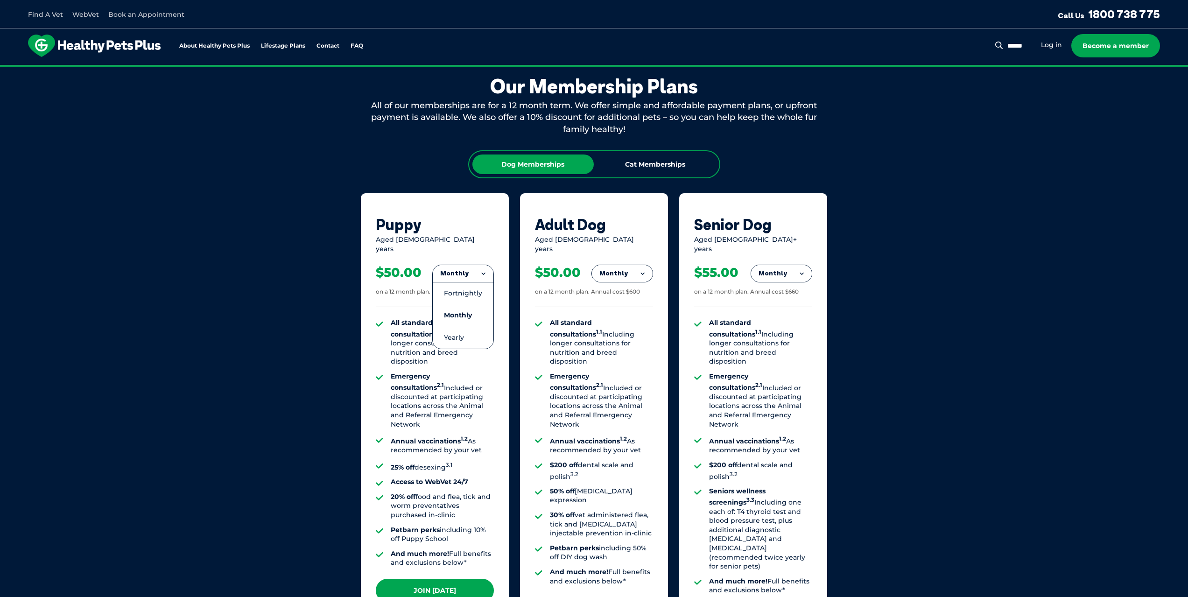  What do you see at coordinates (442, 466) in the screenshot?
I see `li: desexing` at bounding box center [442, 466].